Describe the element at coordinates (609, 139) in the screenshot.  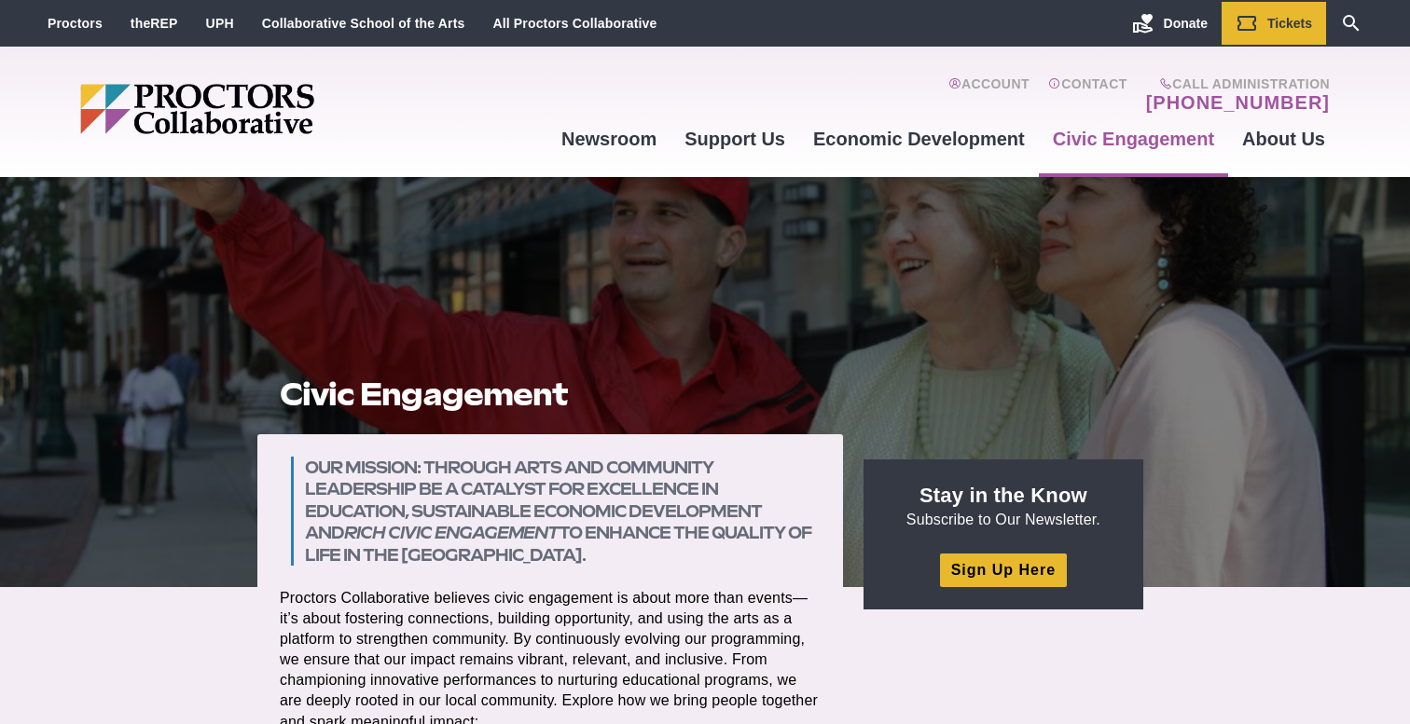
I see `a: Newsroom` at that location.